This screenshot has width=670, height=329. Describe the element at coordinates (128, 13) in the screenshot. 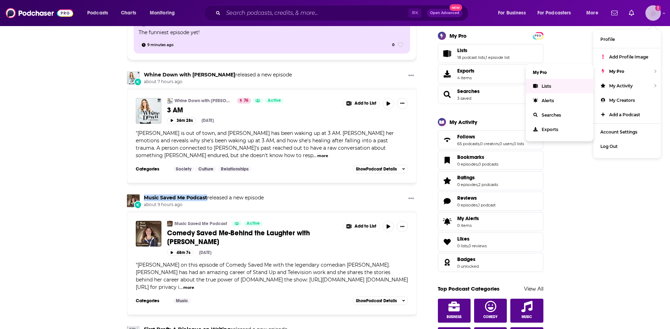

I see `span: Charts` at that location.